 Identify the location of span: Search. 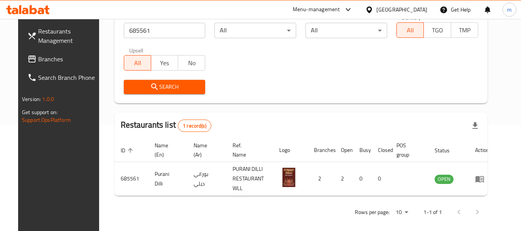
(165, 87).